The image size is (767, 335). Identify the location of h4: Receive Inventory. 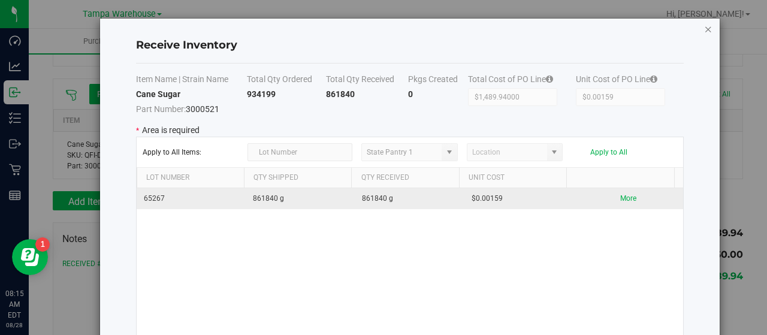
(410, 46).